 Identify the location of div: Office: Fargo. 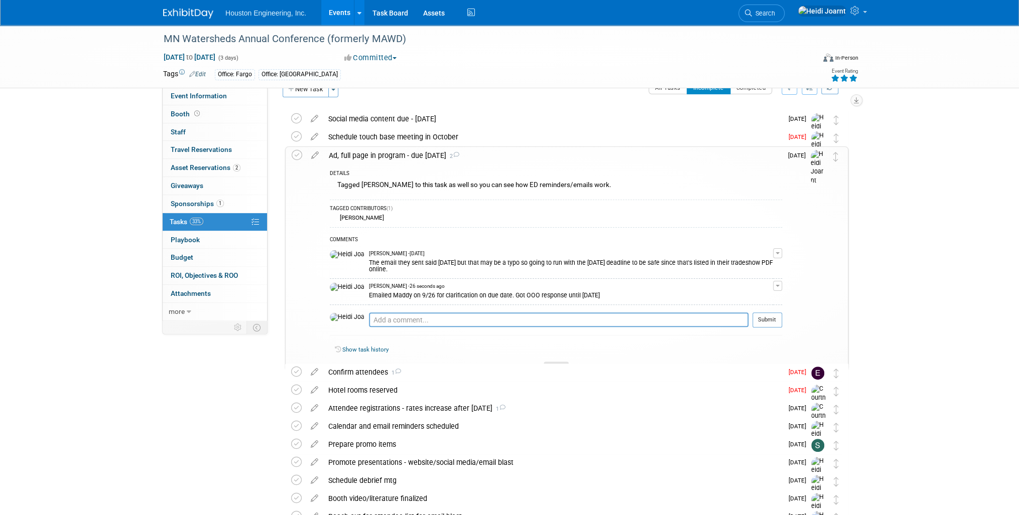
(235, 74).